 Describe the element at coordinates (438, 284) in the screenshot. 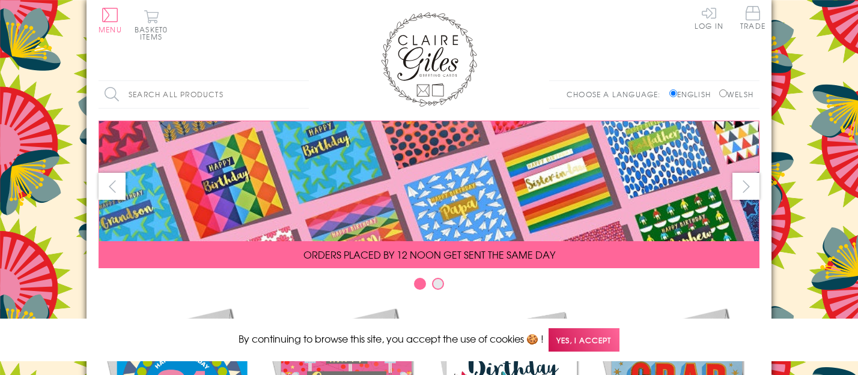

I see `button: Carousel Page 2` at that location.